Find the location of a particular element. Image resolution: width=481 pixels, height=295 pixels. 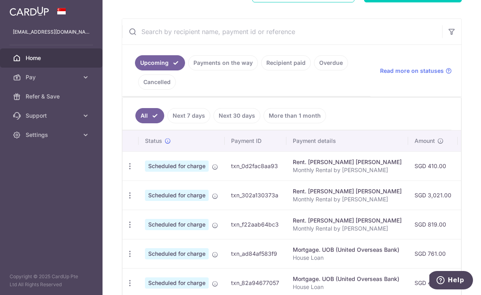

span: Settings is located at coordinates (52, 135).